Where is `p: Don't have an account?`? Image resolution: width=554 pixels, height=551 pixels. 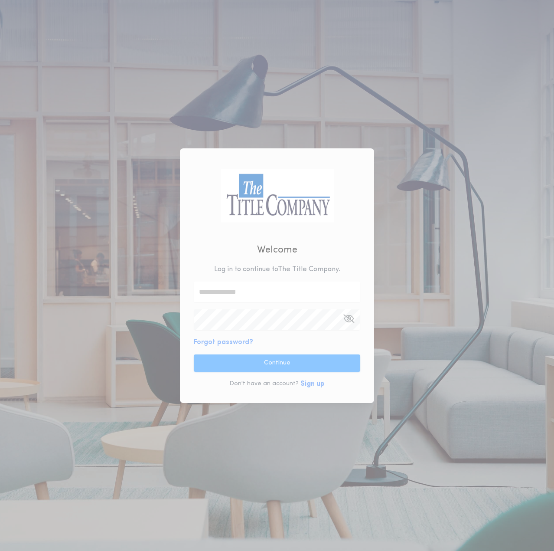 p: Don't have an account? is located at coordinates (264, 384).